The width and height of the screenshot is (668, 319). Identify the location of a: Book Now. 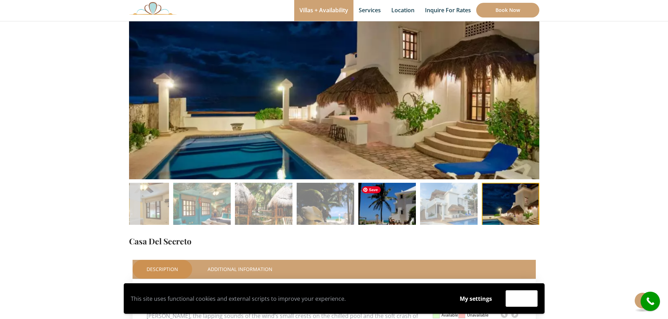
(508, 10).